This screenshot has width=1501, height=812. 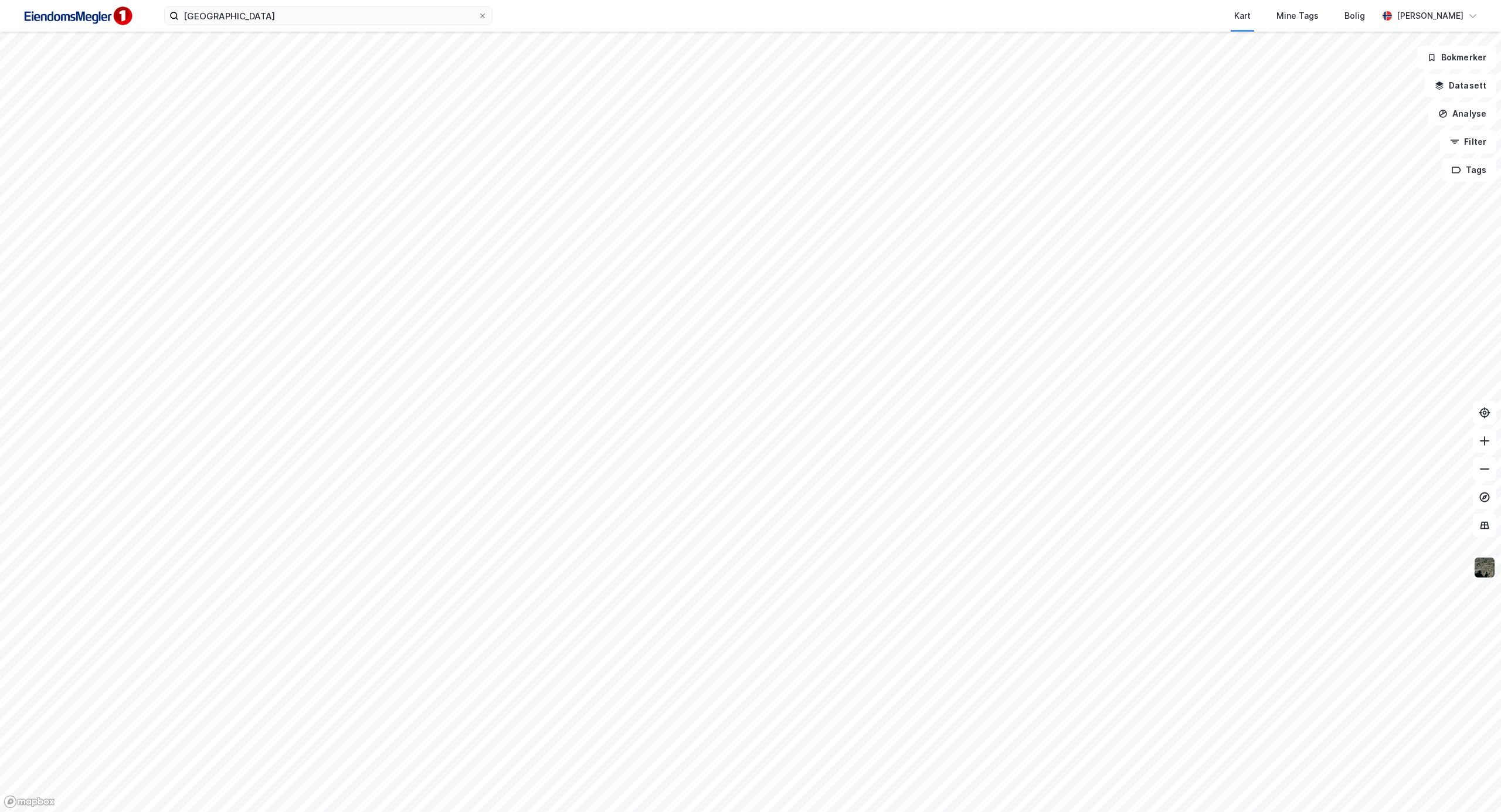 What do you see at coordinates (1471, 784) in the screenshot?
I see `div: Kontrollprogram for chat` at bounding box center [1471, 784].